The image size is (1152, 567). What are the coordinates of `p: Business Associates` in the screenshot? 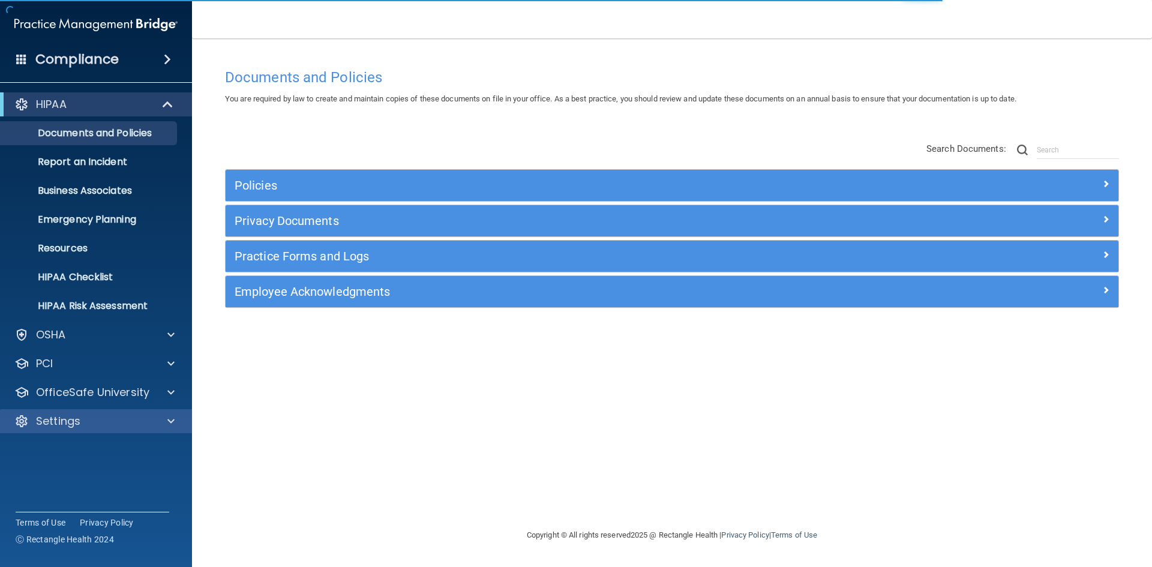 It's located at (89, 191).